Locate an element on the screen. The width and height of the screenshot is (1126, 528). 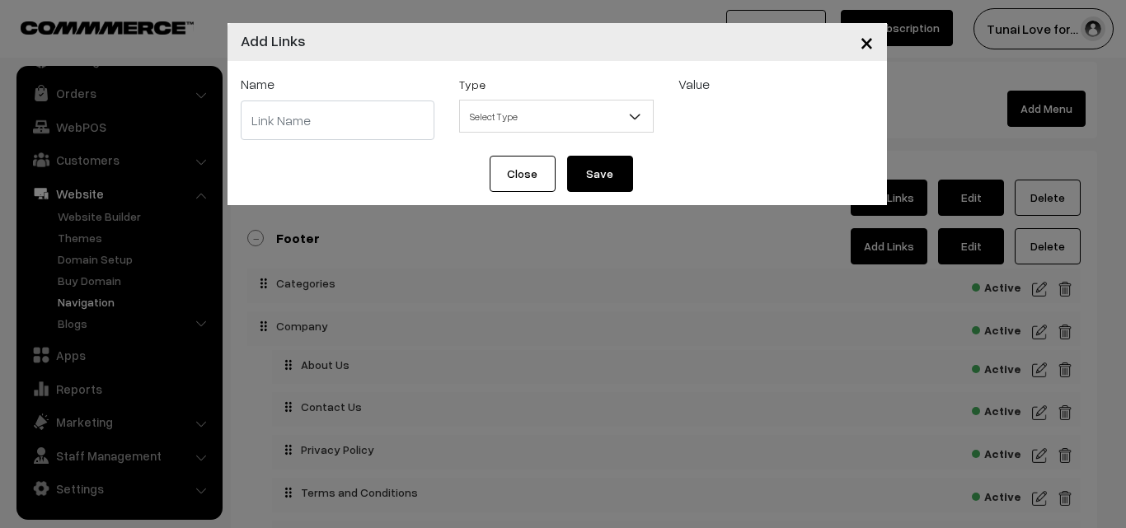
span: Select Type is located at coordinates (556, 116).